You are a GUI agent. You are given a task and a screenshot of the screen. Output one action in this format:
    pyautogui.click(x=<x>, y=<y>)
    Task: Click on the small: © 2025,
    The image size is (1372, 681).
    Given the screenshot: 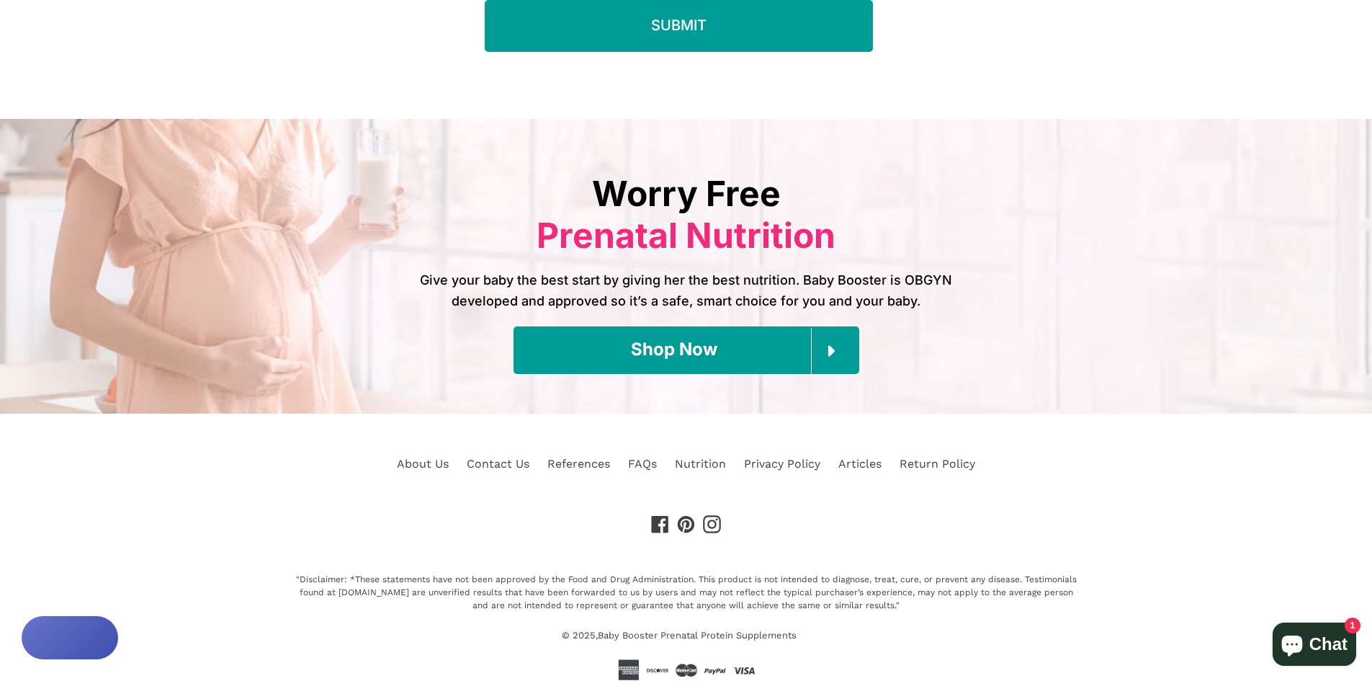 What is the action you would take?
    pyautogui.click(x=687, y=635)
    